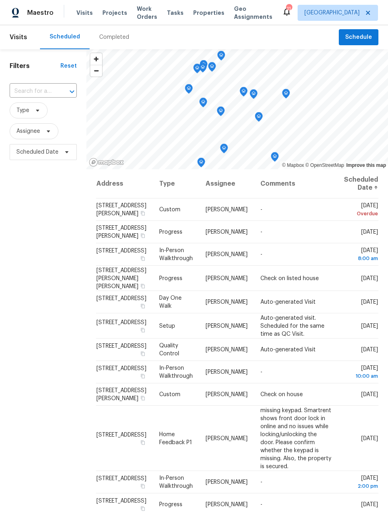 The width and height of the screenshot is (388, 513). Describe the element at coordinates (32, 91) in the screenshot. I see `input: Search for an address...` at that location.